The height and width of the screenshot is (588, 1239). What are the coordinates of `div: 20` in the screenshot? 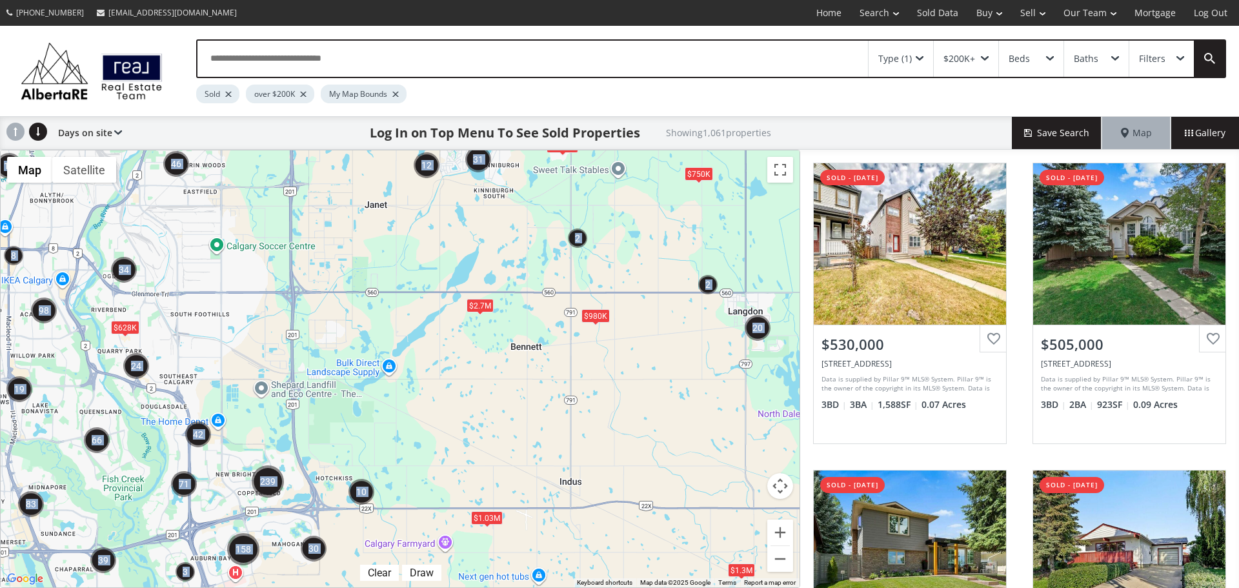 It's located at (758, 328).